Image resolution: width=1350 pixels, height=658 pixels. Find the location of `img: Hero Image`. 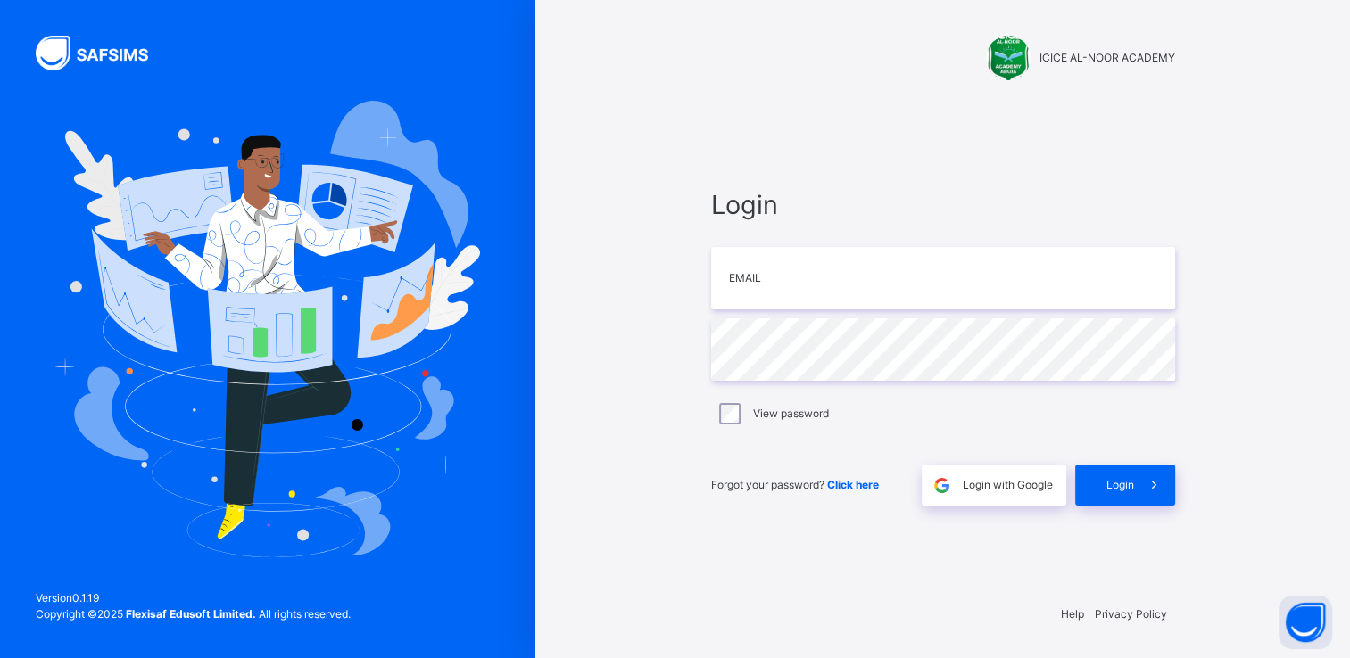

img: Hero Image is located at coordinates (268, 329).